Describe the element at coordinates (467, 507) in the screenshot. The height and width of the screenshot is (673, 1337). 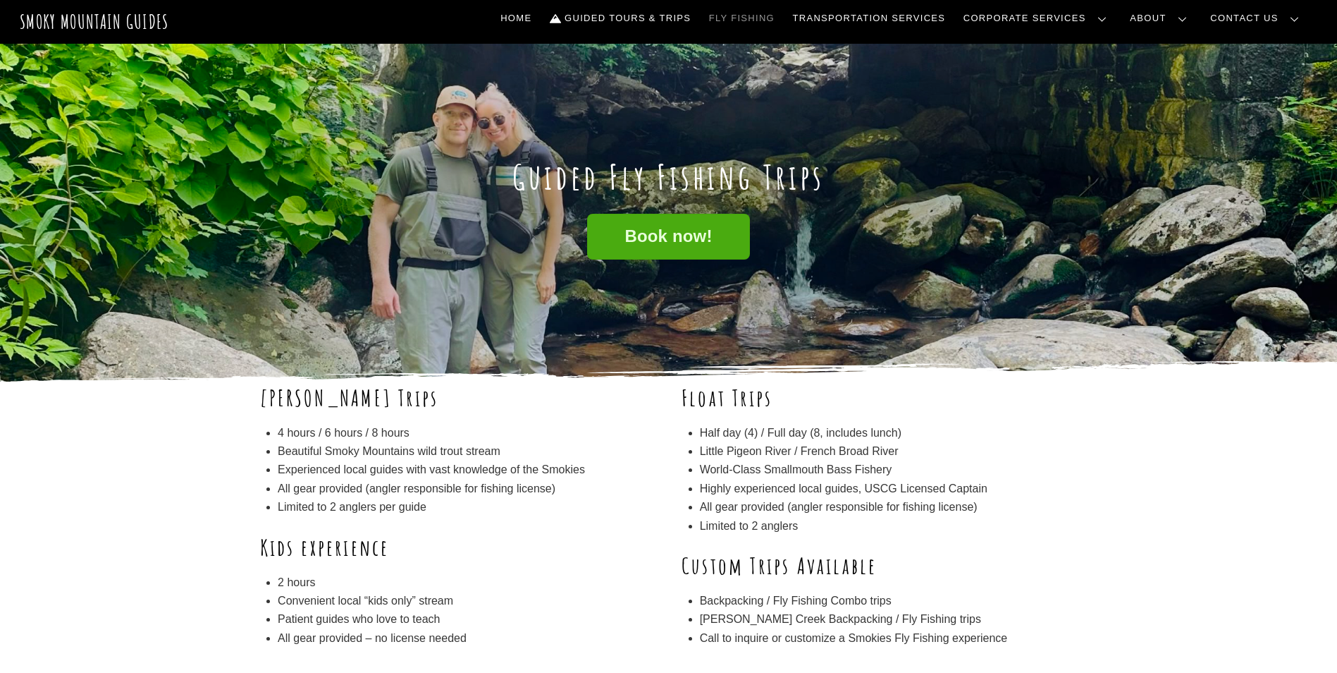
I see `li: Limited to 2 anglers per guide` at that location.